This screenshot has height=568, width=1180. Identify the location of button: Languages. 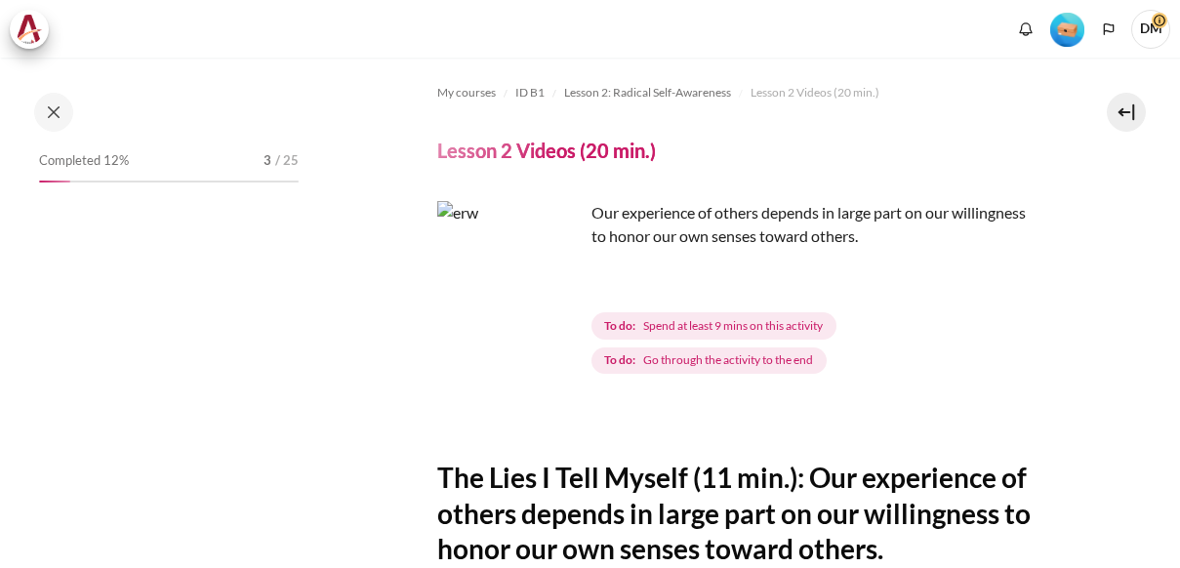
(1109, 29).